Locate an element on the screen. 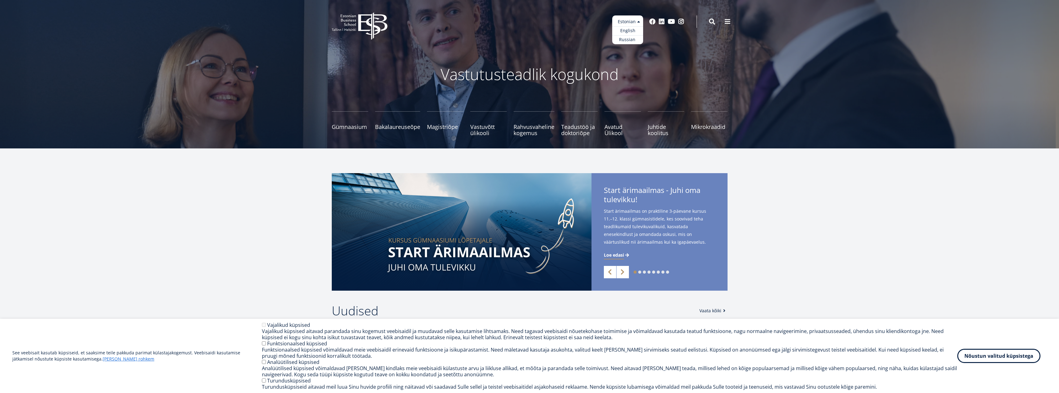 The image size is (1059, 393). a: Teadustöö ja doktoriõpe is located at coordinates (579, 124).